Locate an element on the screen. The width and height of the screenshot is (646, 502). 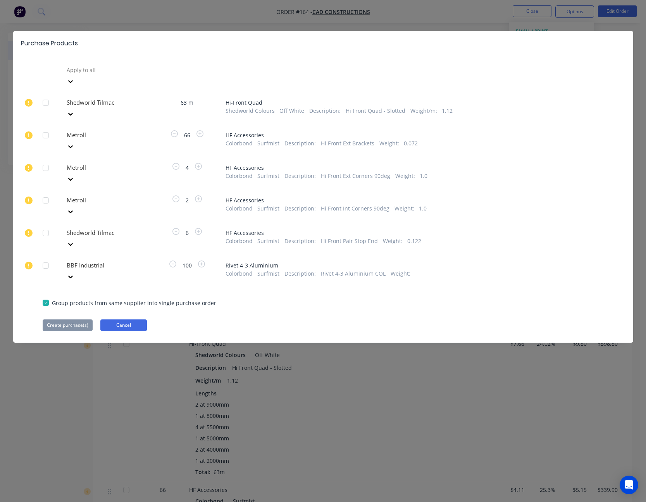
span: Hi Front Int Corners 90deg is located at coordinates (355, 208).